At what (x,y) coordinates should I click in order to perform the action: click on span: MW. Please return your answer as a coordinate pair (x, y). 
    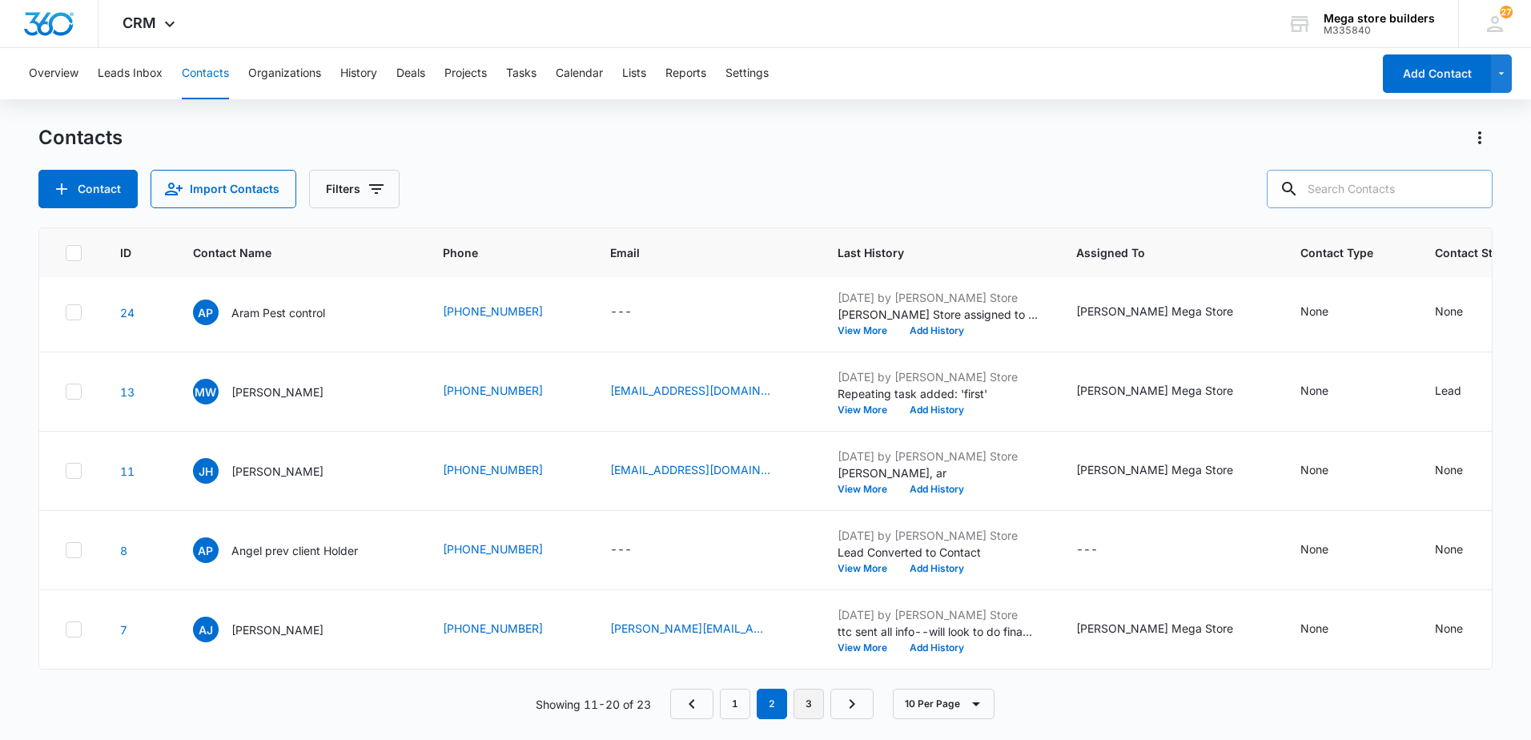
    Looking at the image, I should click on (206, 392).